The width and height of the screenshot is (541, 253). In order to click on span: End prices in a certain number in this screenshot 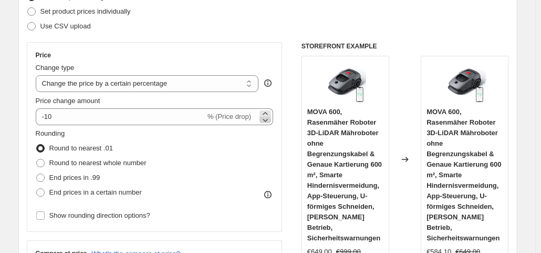, I will do `click(96, 192)`.